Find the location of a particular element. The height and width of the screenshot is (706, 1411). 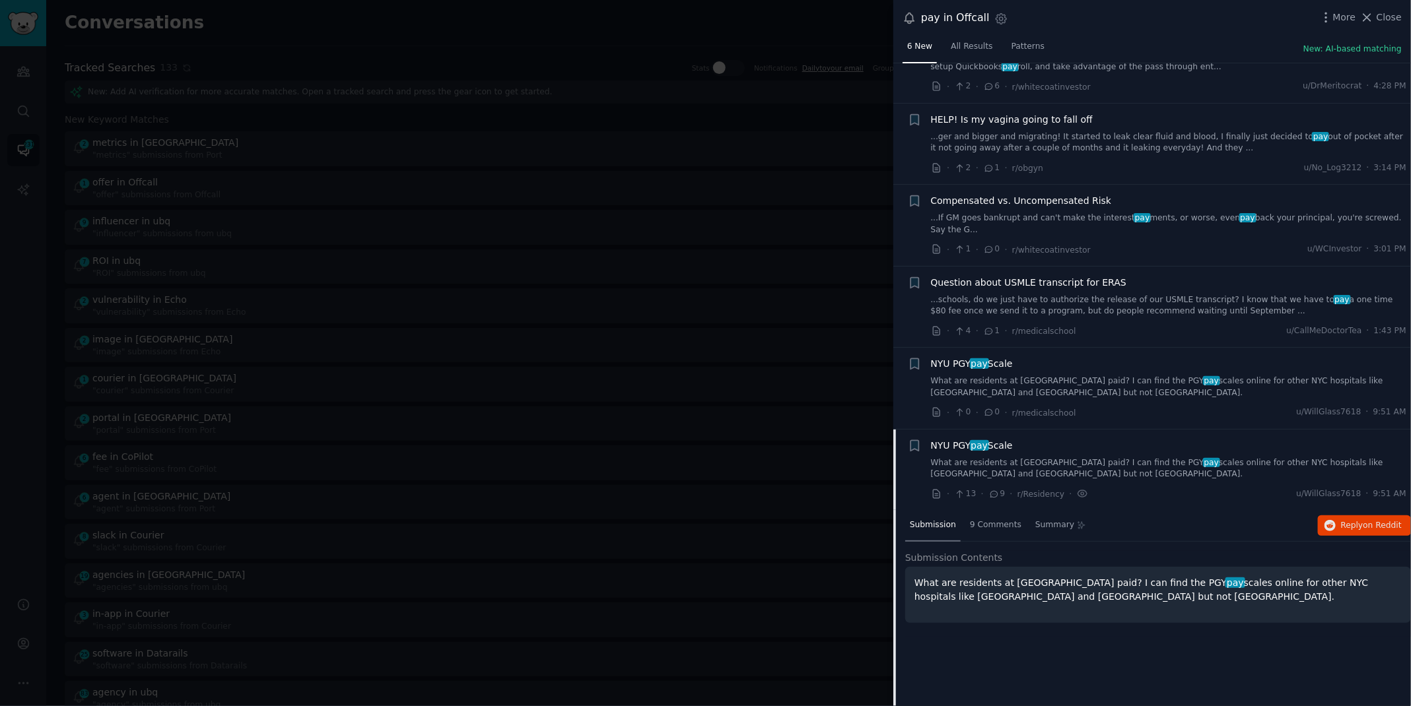

span: u/No_Log3212 is located at coordinates (1333, 168).